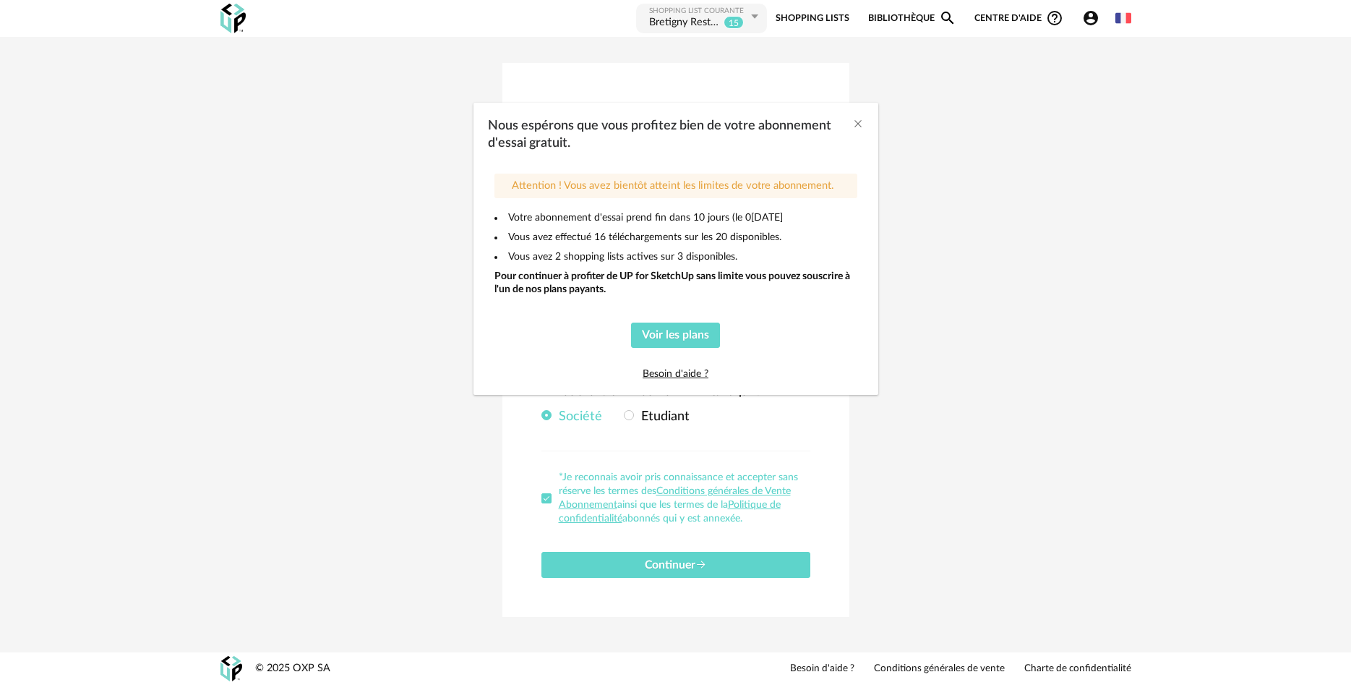  What do you see at coordinates (659, 134) in the screenshot?
I see `span: Nous espérons que vous profitez bien de votre abonnement d'essai gratuit.` at bounding box center [659, 134].